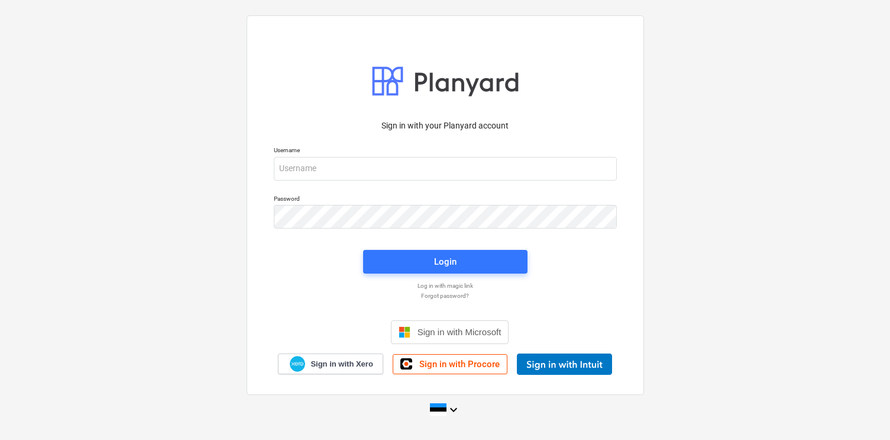 The width and height of the screenshot is (890, 440). What do you see at coordinates (446, 151) in the screenshot?
I see `p: Username` at bounding box center [446, 151].